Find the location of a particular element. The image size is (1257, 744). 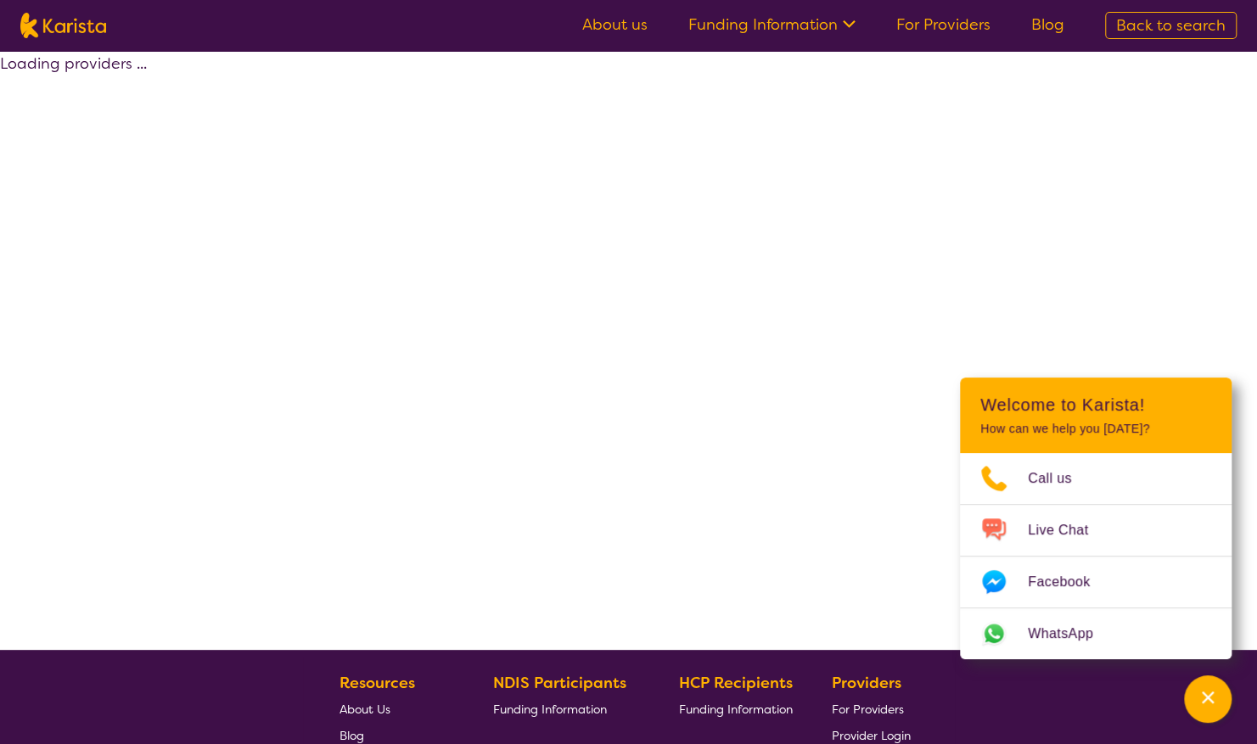

a: About Us is located at coordinates (396, 708).